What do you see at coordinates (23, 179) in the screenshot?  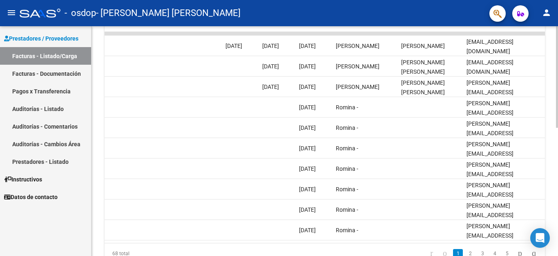 I see `span: Instructivos` at bounding box center [23, 179].